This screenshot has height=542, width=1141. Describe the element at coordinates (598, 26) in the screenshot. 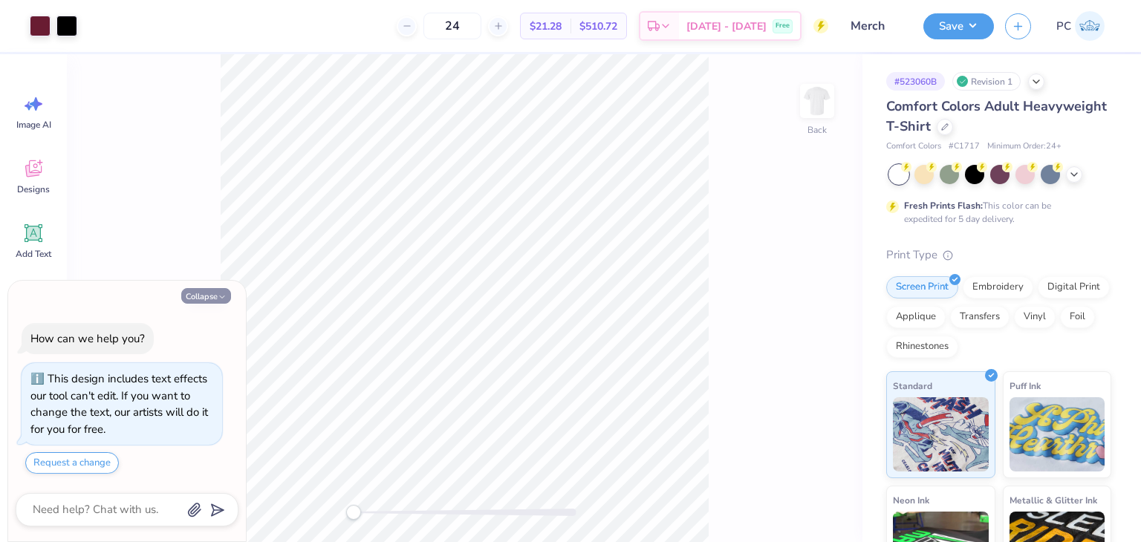

I see `span: $510.72` at that location.